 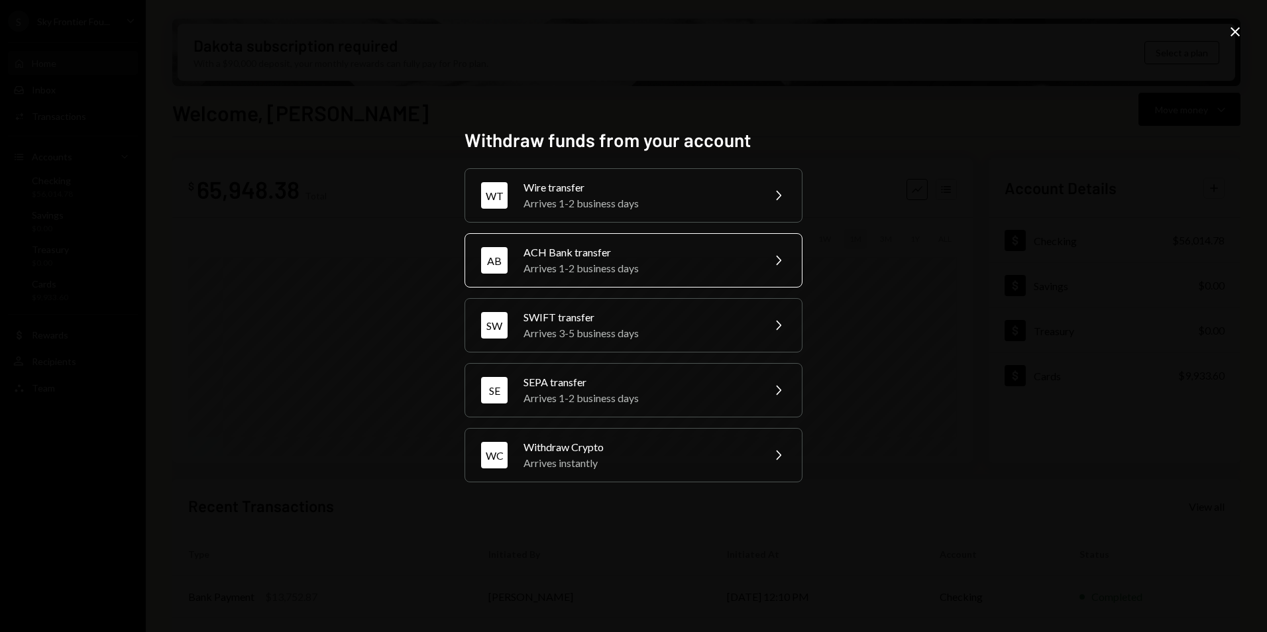 I want to click on div: ACH Bank transfer, so click(x=639, y=253).